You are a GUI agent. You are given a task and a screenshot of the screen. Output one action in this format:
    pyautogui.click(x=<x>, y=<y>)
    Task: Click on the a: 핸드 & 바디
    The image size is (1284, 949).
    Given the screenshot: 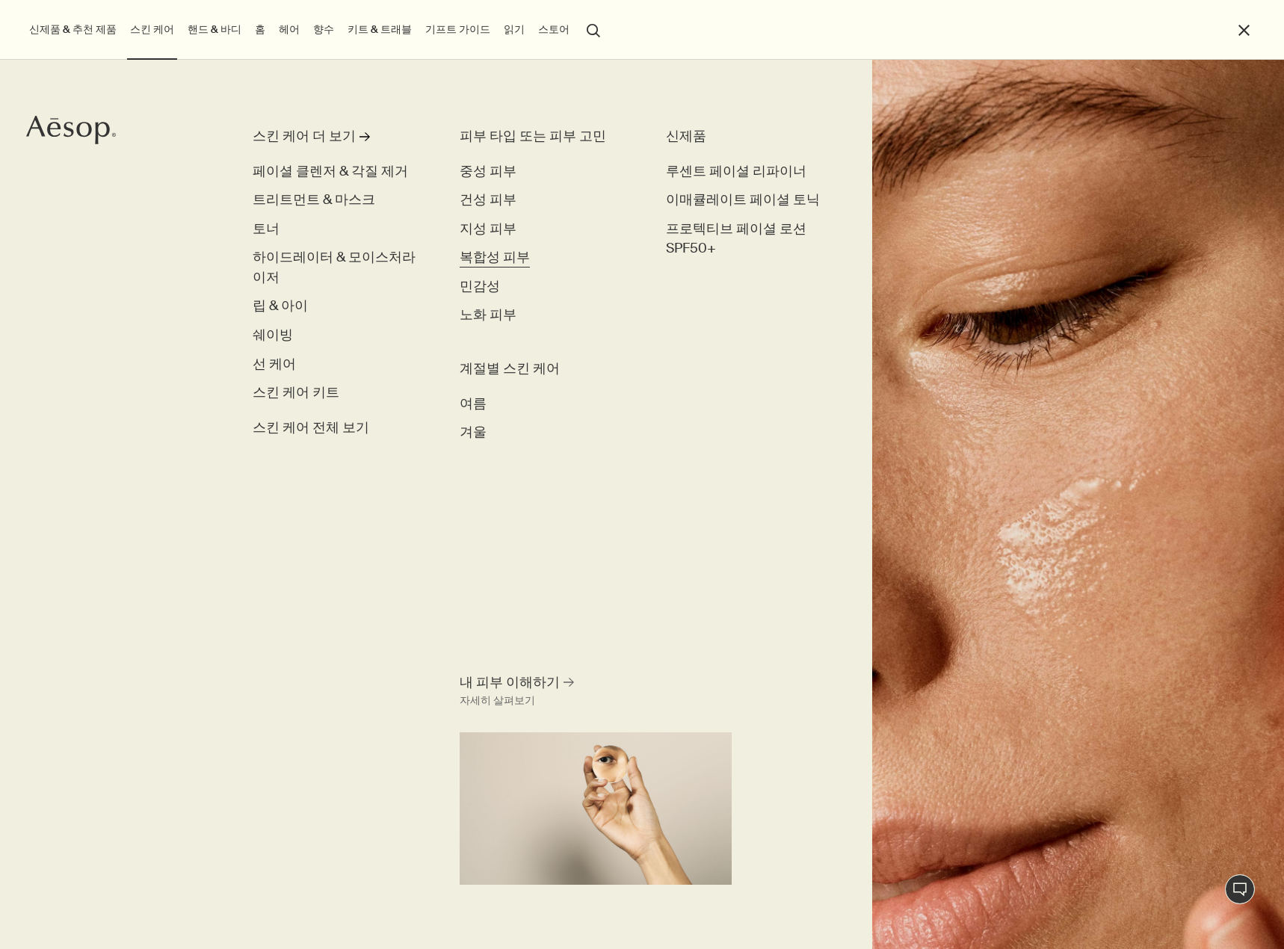 What is the action you would take?
    pyautogui.click(x=214, y=29)
    